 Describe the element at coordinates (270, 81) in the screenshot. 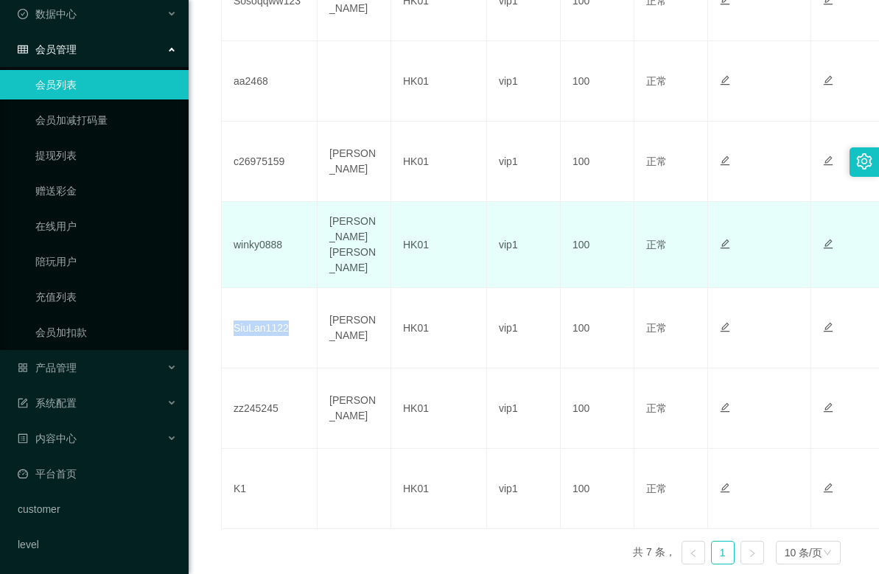

I see `td: aa2468` at that location.